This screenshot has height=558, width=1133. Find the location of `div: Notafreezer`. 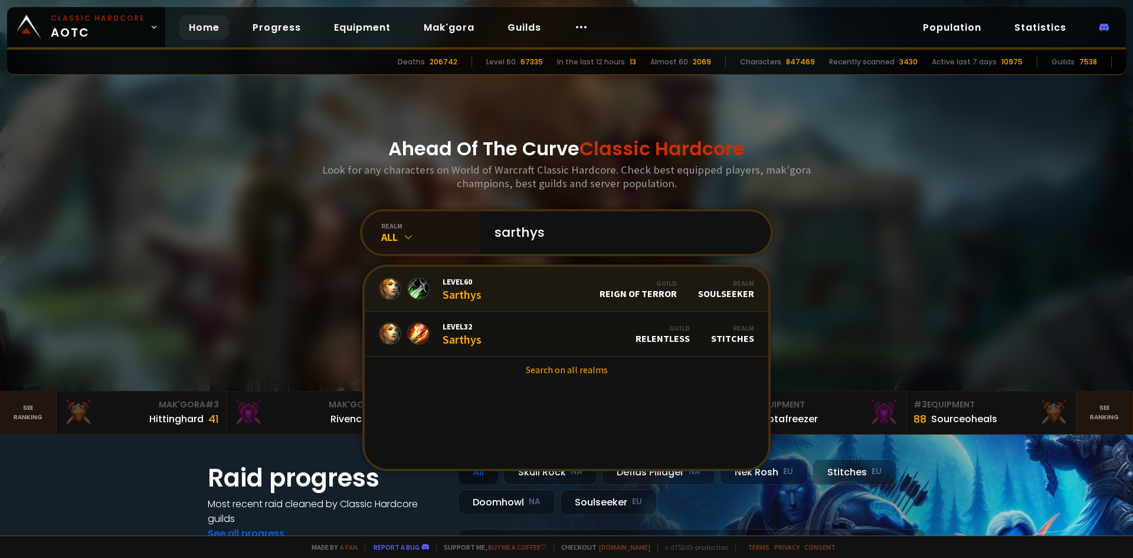

div: Notafreezer is located at coordinates (789, 418).